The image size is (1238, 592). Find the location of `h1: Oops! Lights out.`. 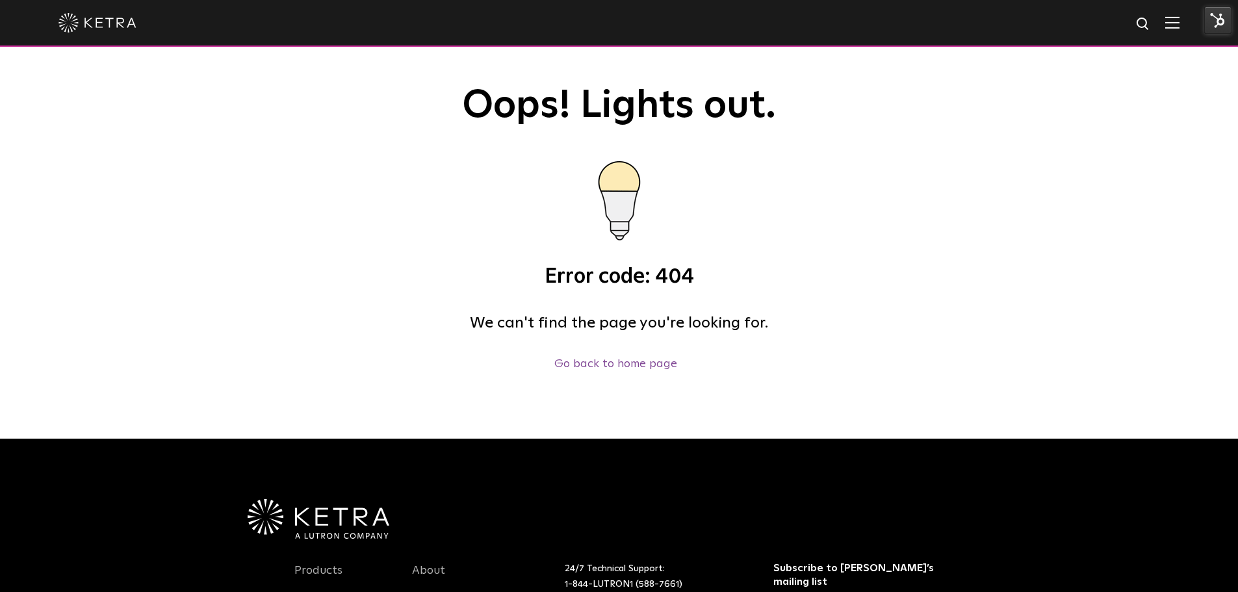

h1: Oops! Lights out. is located at coordinates (619, 106).